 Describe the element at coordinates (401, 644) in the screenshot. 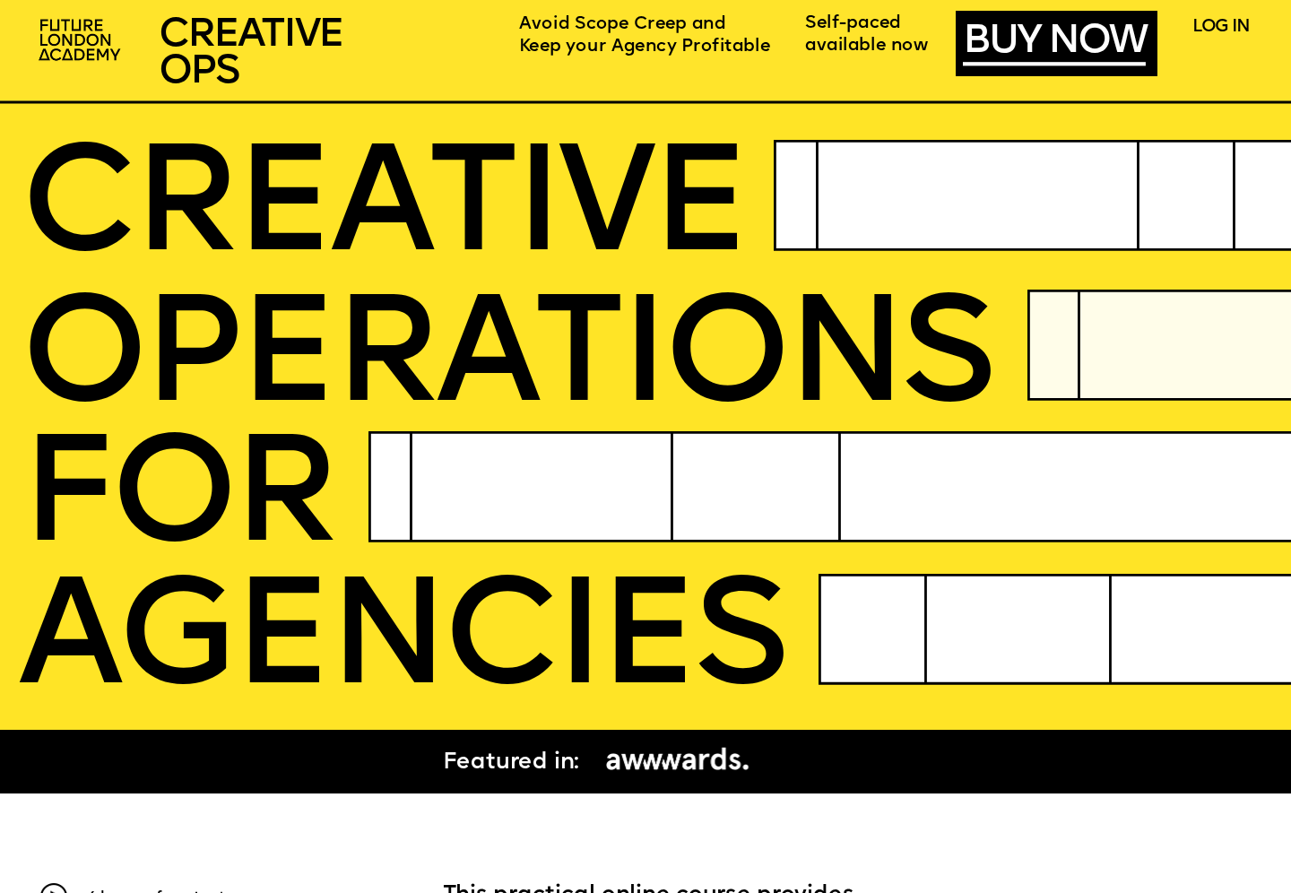

I see `span: AGENCIES` at that location.